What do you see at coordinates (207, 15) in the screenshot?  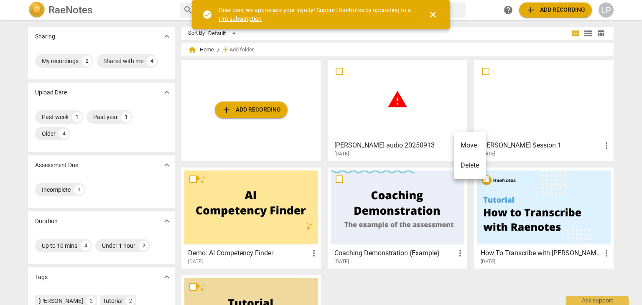 I see `span: check_circle` at bounding box center [207, 15].